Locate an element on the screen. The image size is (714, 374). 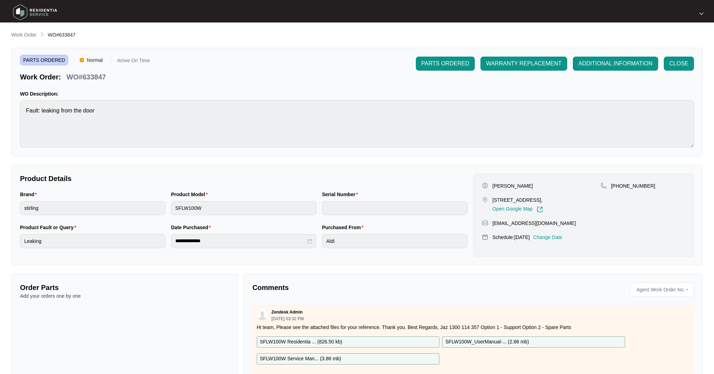
span: CLOSE is located at coordinates (679, 64).